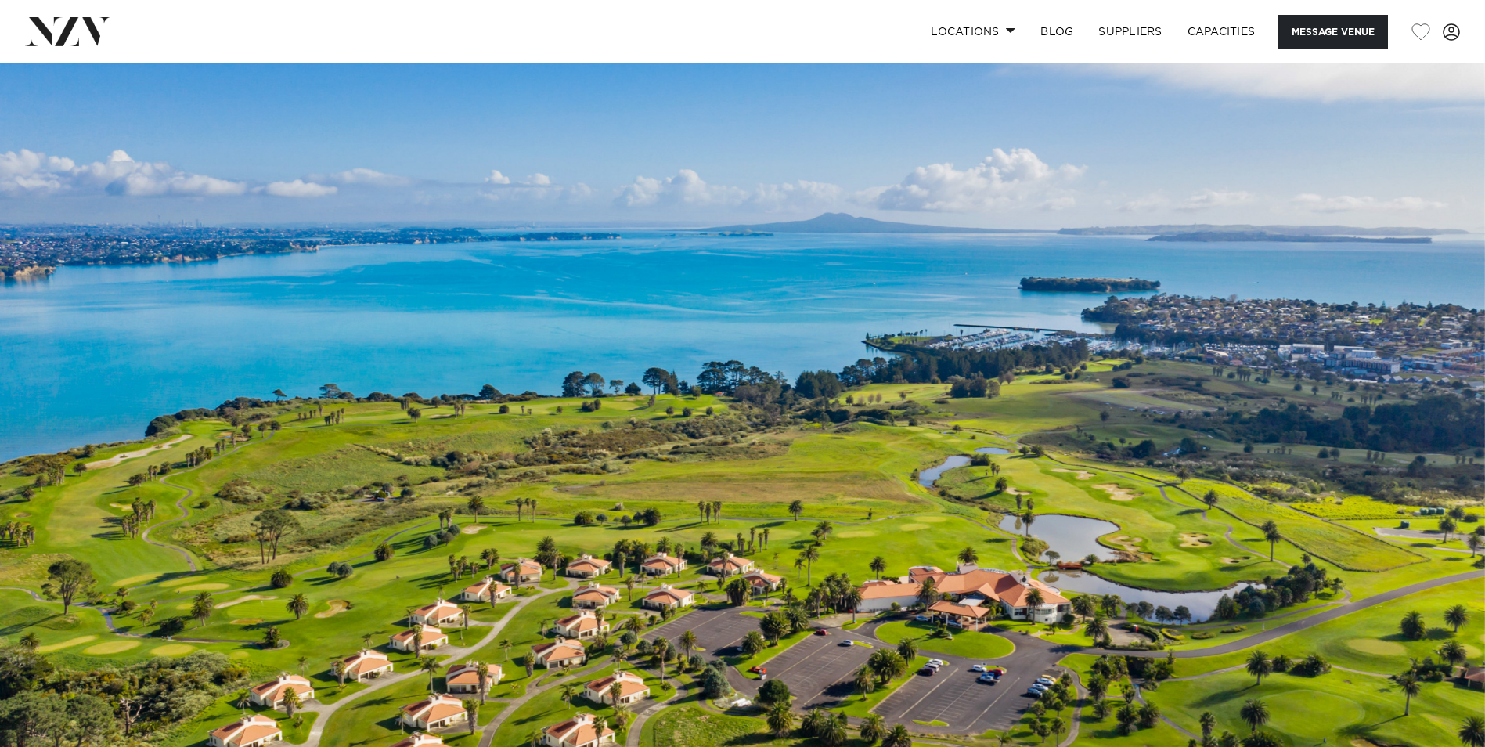 The image size is (1485, 747). Describe the element at coordinates (1130, 31) in the screenshot. I see `a: SUPPLIERS` at that location.